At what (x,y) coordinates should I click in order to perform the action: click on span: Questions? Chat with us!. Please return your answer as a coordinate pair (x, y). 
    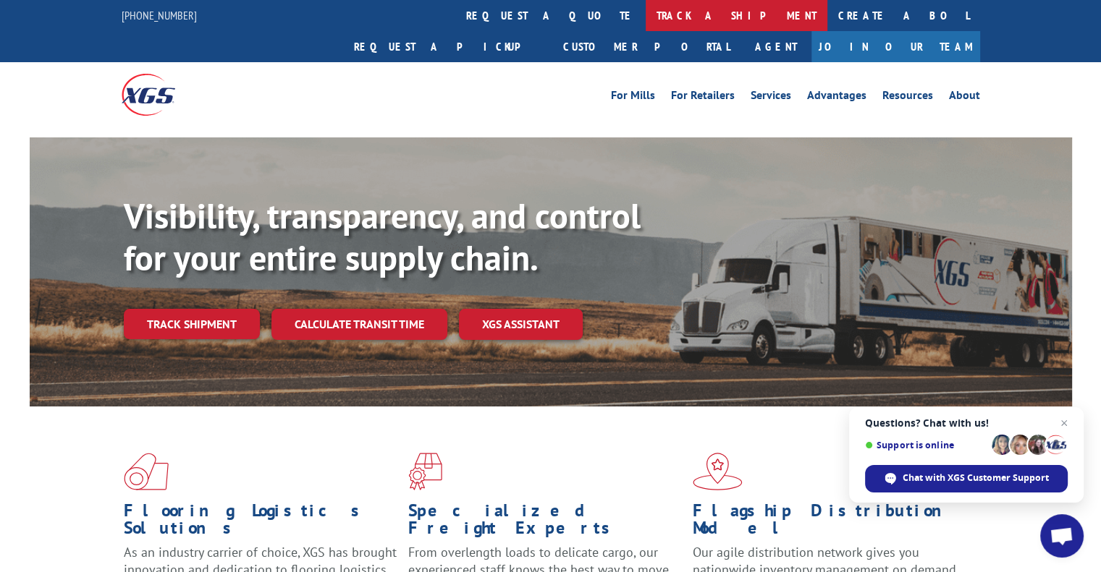
    Looking at the image, I should click on (966, 423).